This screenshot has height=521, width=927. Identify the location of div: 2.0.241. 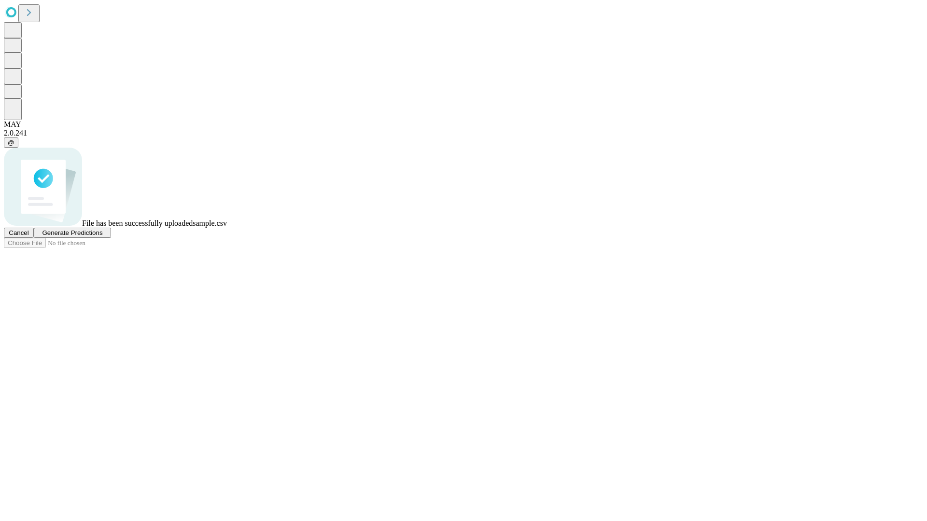
(463, 133).